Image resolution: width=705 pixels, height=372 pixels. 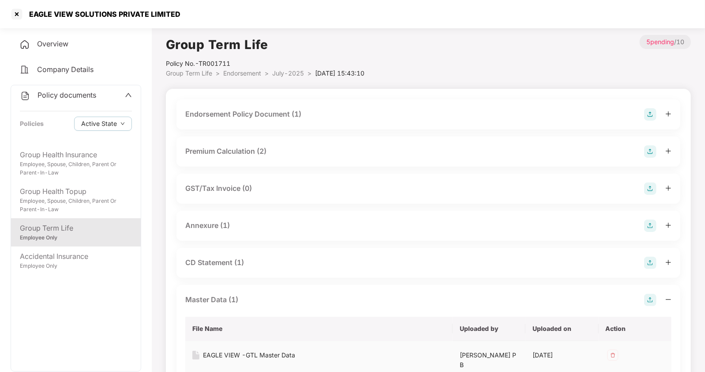 I want to click on span: down, so click(x=123, y=124).